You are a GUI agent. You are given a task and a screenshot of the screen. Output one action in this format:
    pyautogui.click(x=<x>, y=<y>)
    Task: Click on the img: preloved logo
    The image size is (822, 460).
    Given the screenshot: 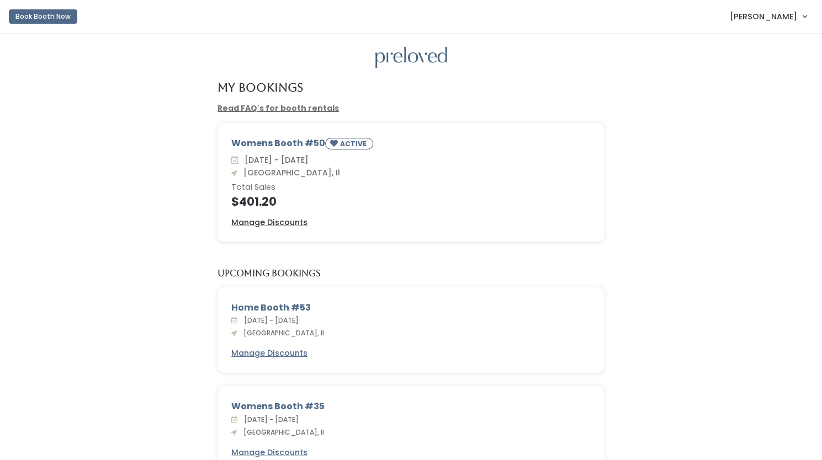 What is the action you would take?
    pyautogui.click(x=411, y=57)
    